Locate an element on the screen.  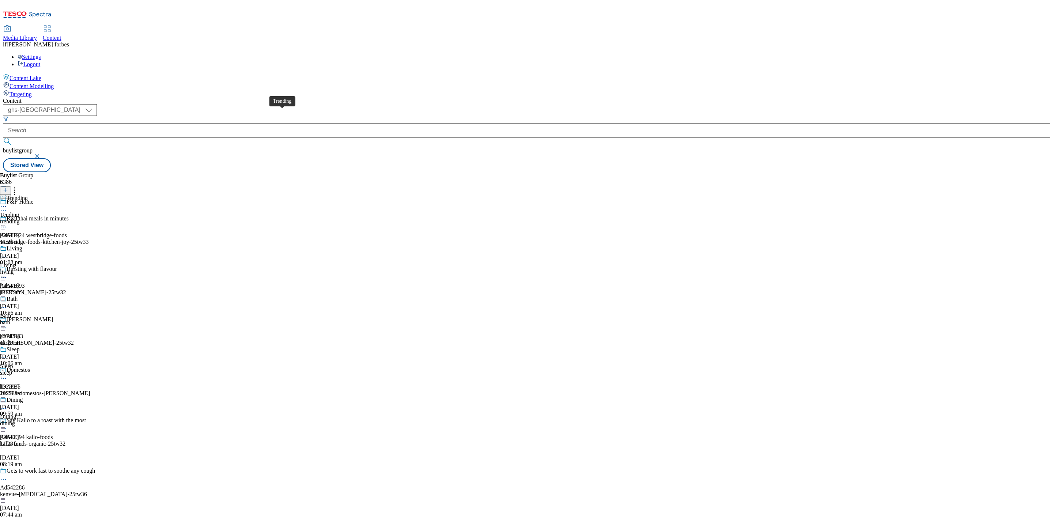
span: Content is located at coordinates (52, 38).